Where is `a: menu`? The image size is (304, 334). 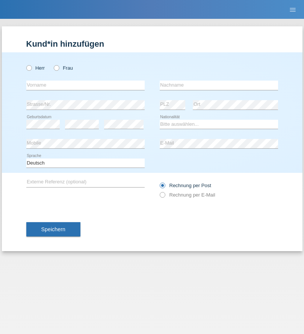 a: menu is located at coordinates (293, 9).